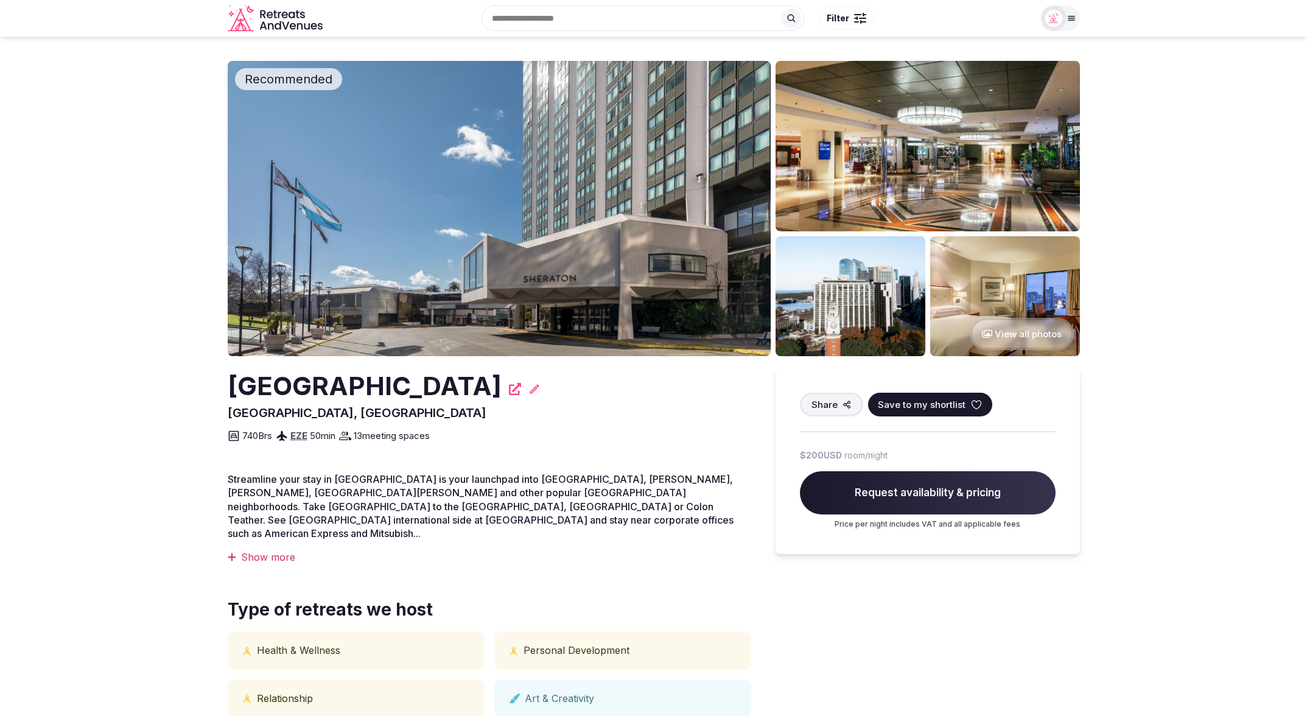 The width and height of the screenshot is (1307, 716). I want to click on button: Arts icon tooltip, so click(514, 698).